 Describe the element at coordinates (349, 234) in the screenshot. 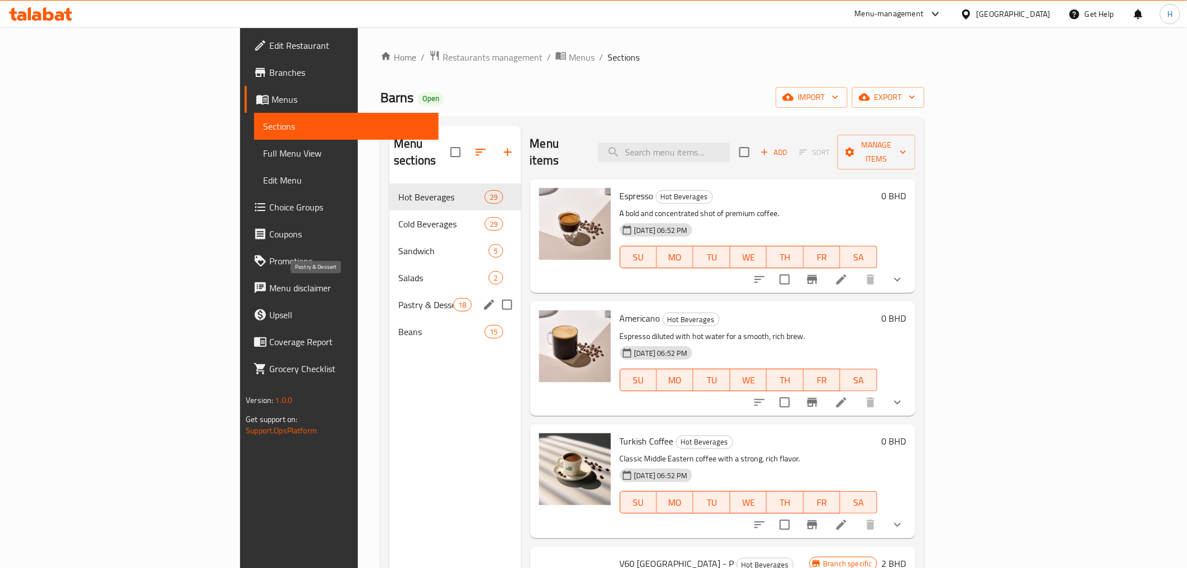

I see `span: Coupons` at that location.